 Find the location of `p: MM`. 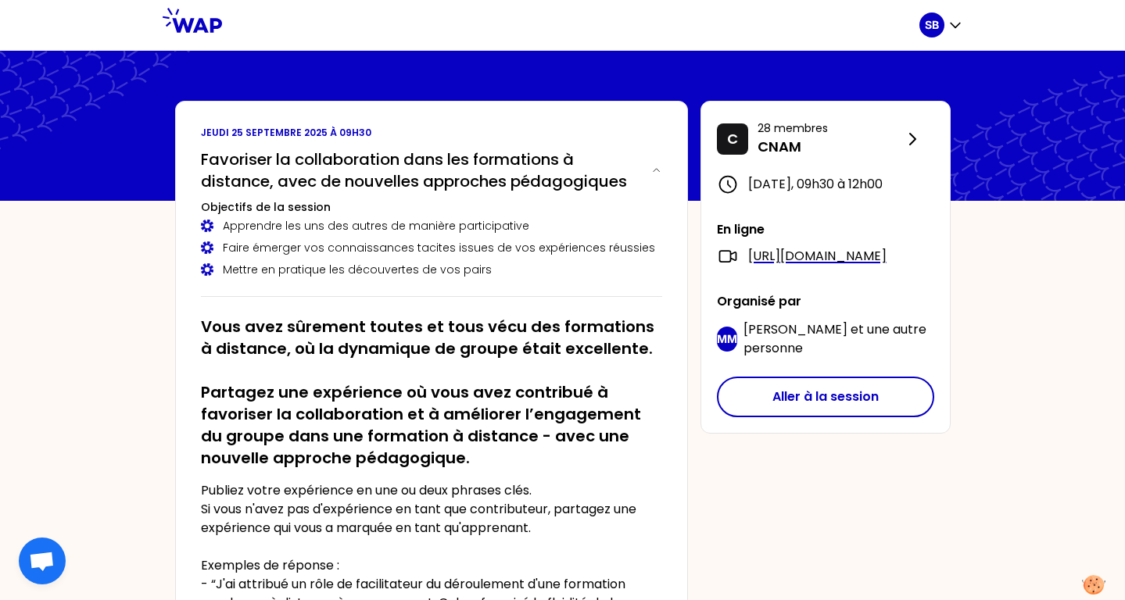

p: MM is located at coordinates (727, 339).